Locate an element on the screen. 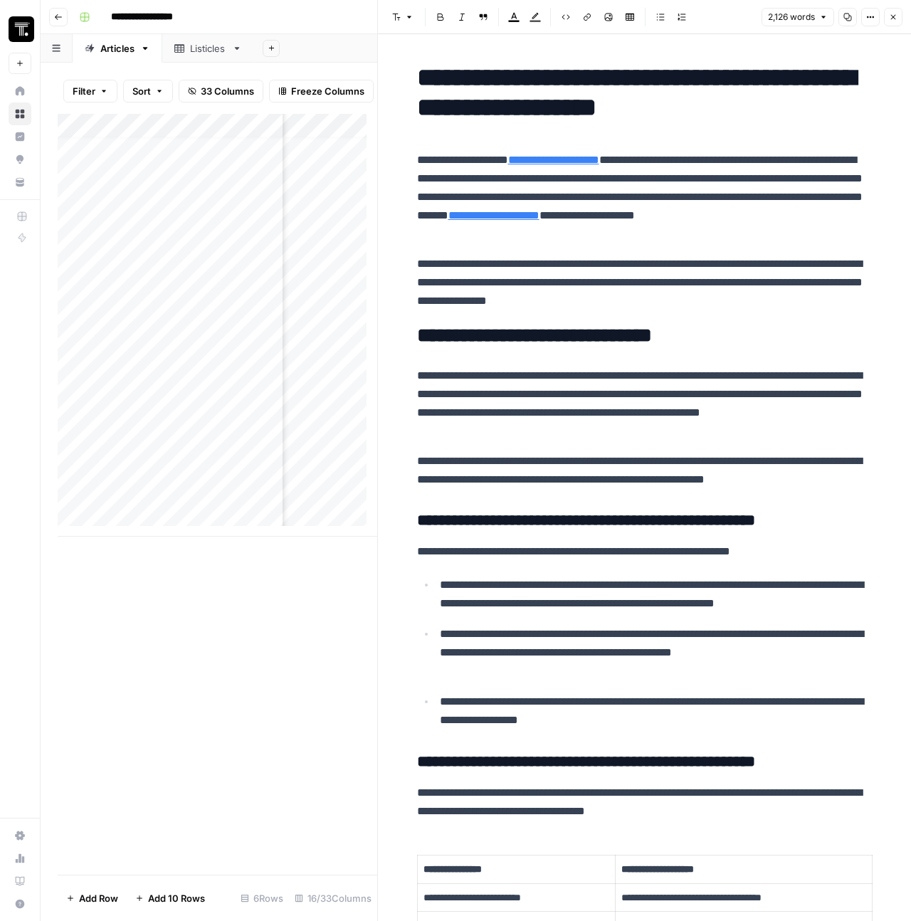  a: Listicles is located at coordinates (208, 48).